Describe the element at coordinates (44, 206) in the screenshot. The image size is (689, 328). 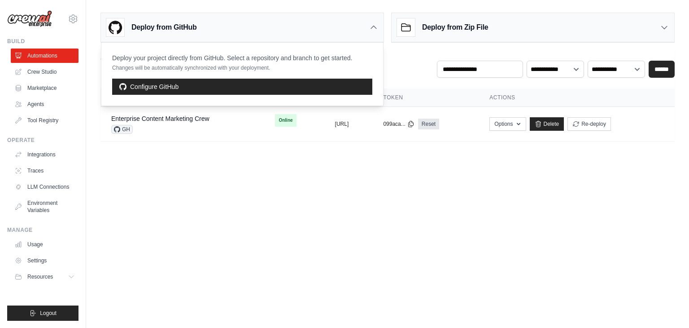
I see `a: Environment Variables` at that location.